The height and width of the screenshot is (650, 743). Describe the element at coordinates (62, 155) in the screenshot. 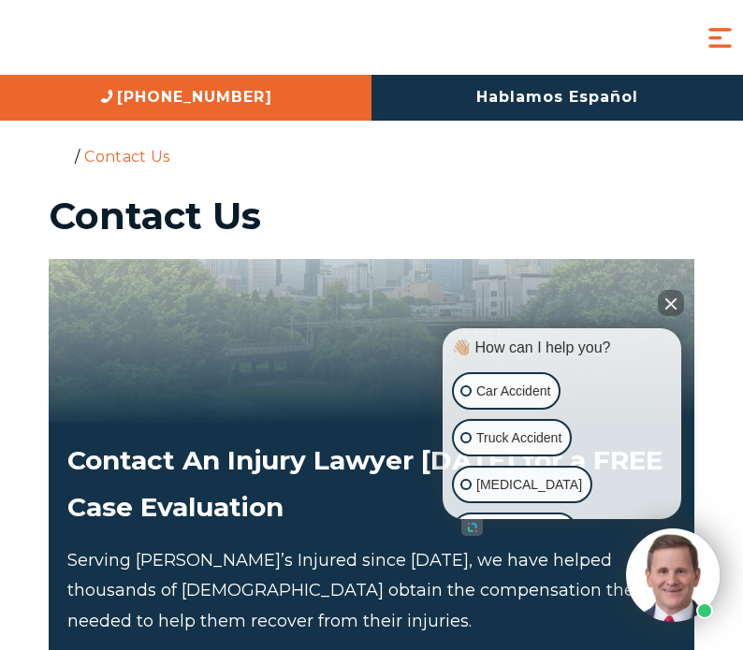

I see `a: Home` at that location.